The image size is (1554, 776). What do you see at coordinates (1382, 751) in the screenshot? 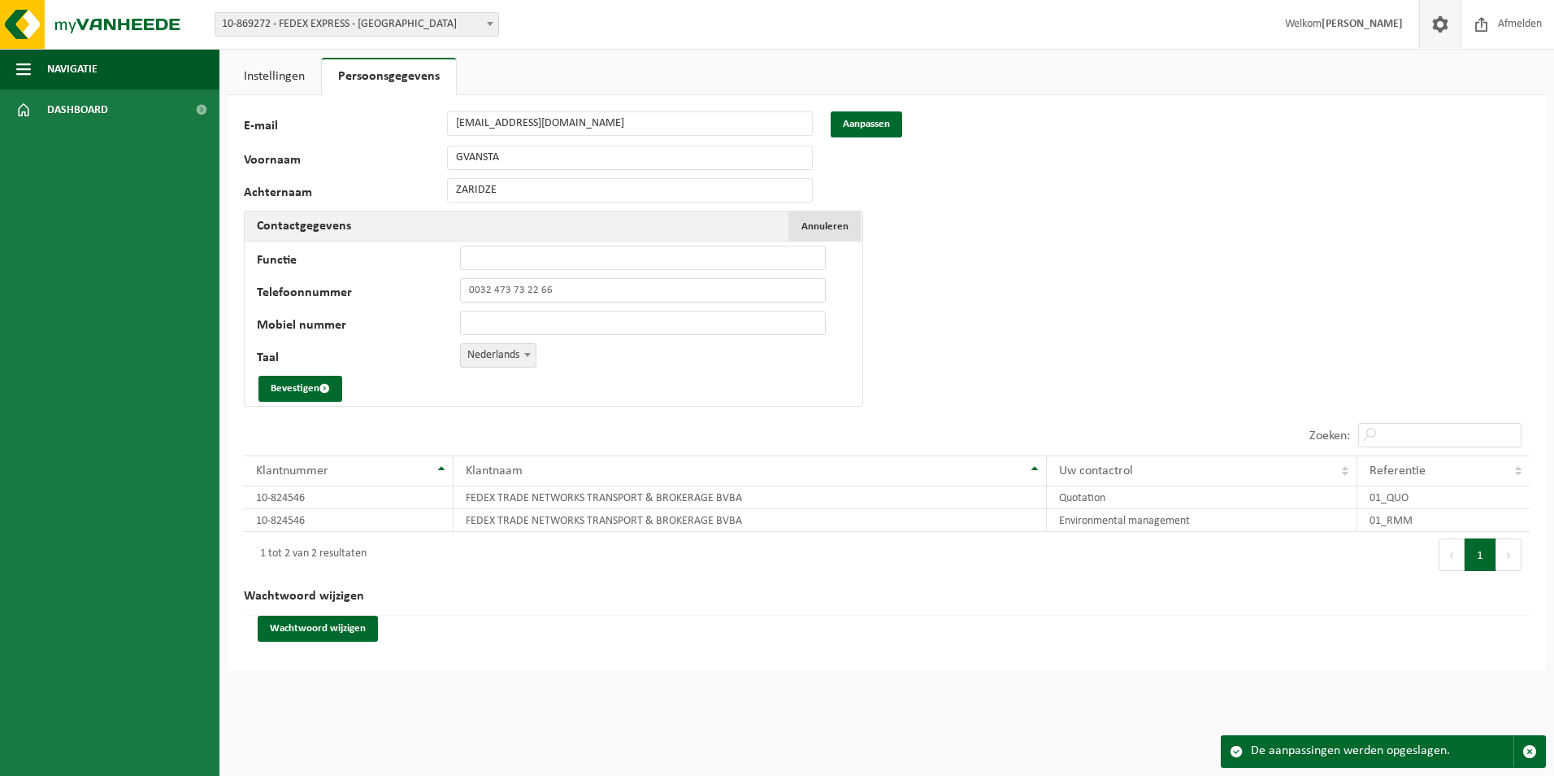
I see `div: De aanpassingen werden opgeslagen.` at bounding box center [1382, 751].